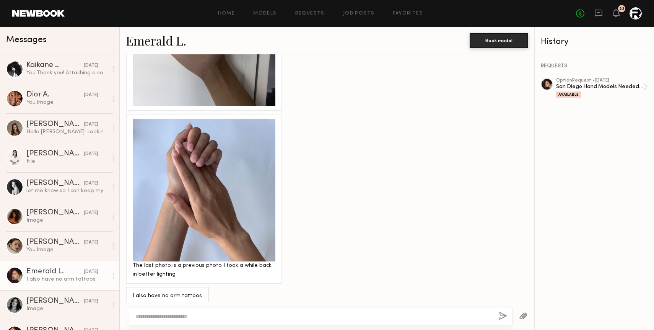  I want to click on div: Available, so click(568, 94).